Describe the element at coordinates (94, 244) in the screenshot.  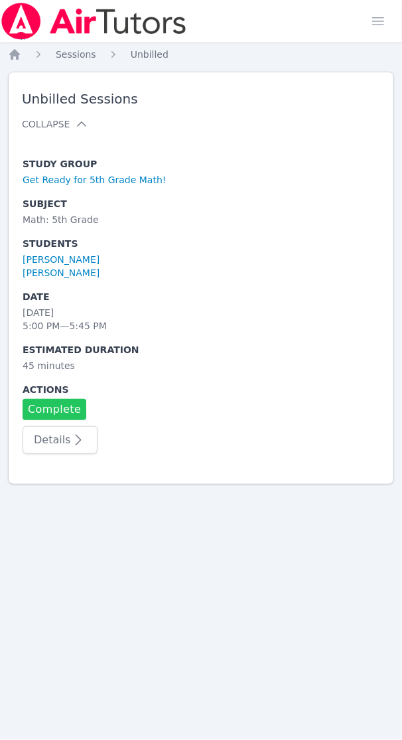
I see `span: Students` at that location.